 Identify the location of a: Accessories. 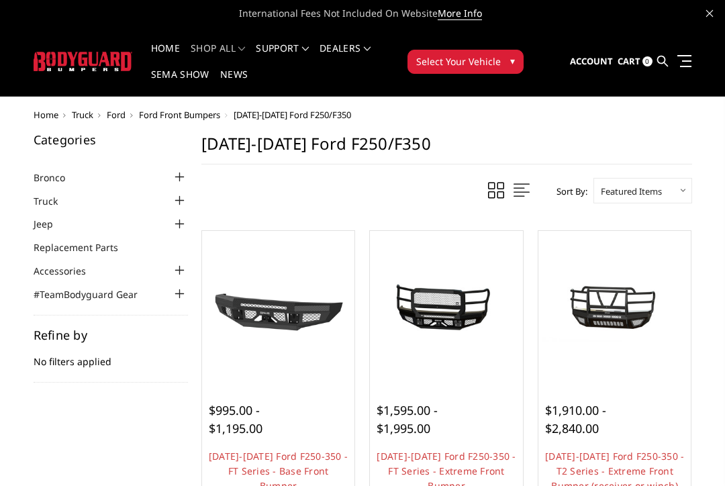
(68, 271).